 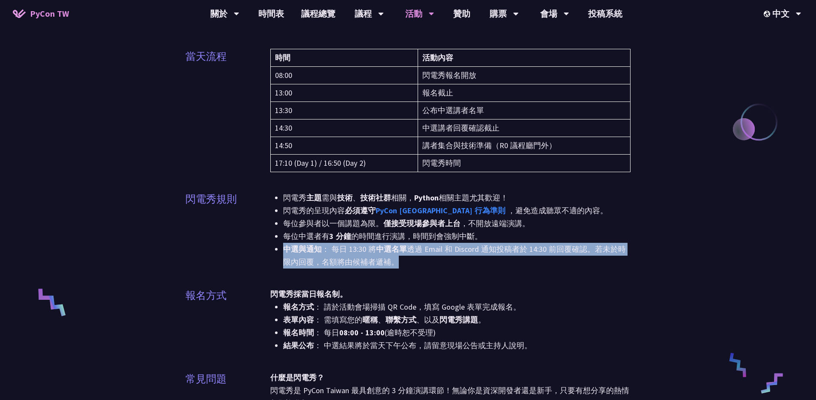 I want to click on strong: 報名方式, so click(x=298, y=307).